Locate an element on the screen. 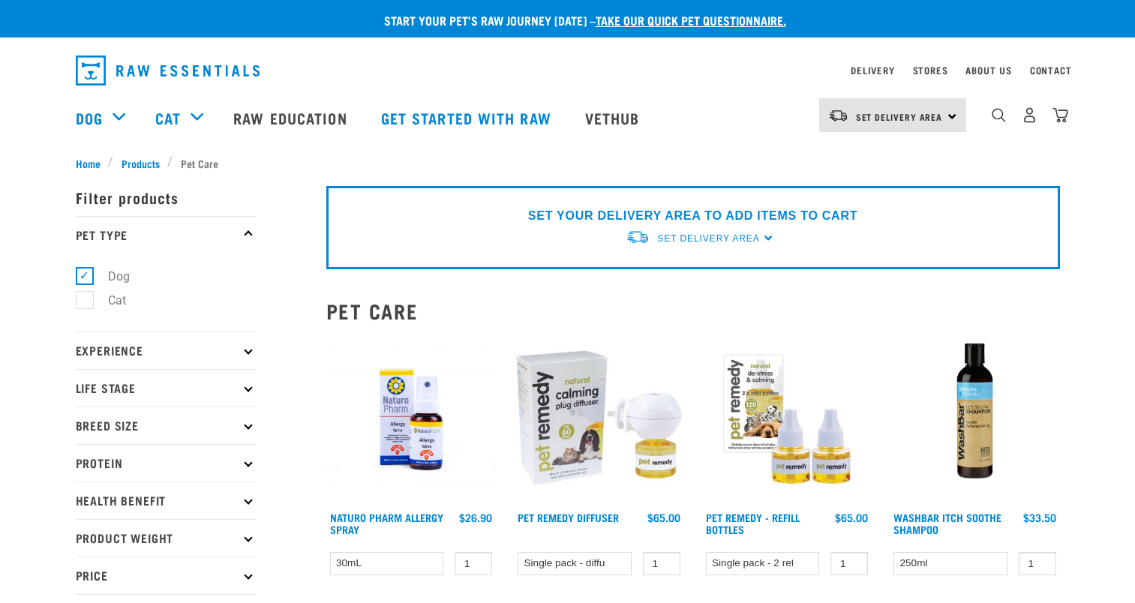  div: $33.50 is located at coordinates (1039, 517).